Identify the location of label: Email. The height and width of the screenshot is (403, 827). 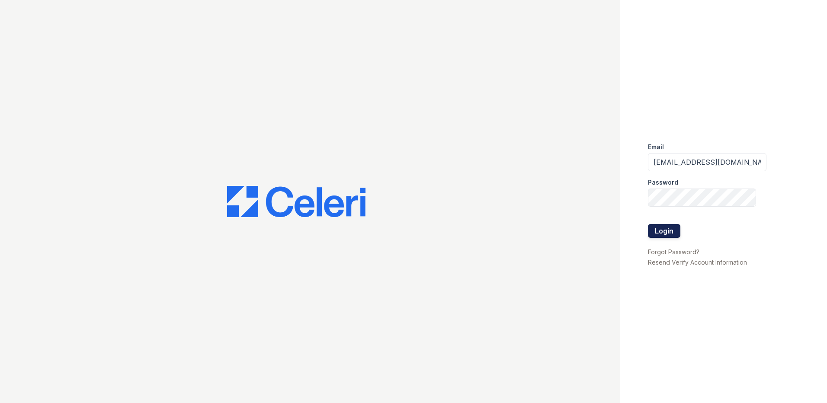
(656, 147).